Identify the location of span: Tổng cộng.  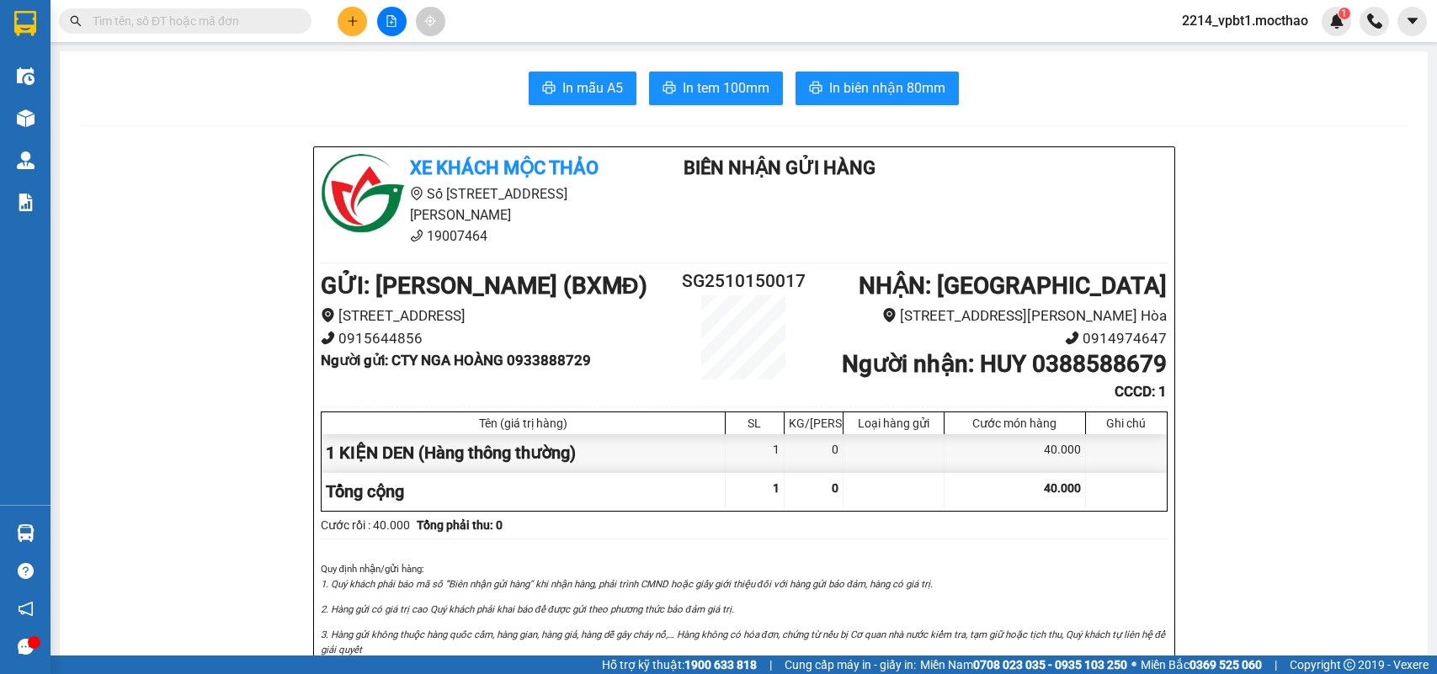
(365, 492).